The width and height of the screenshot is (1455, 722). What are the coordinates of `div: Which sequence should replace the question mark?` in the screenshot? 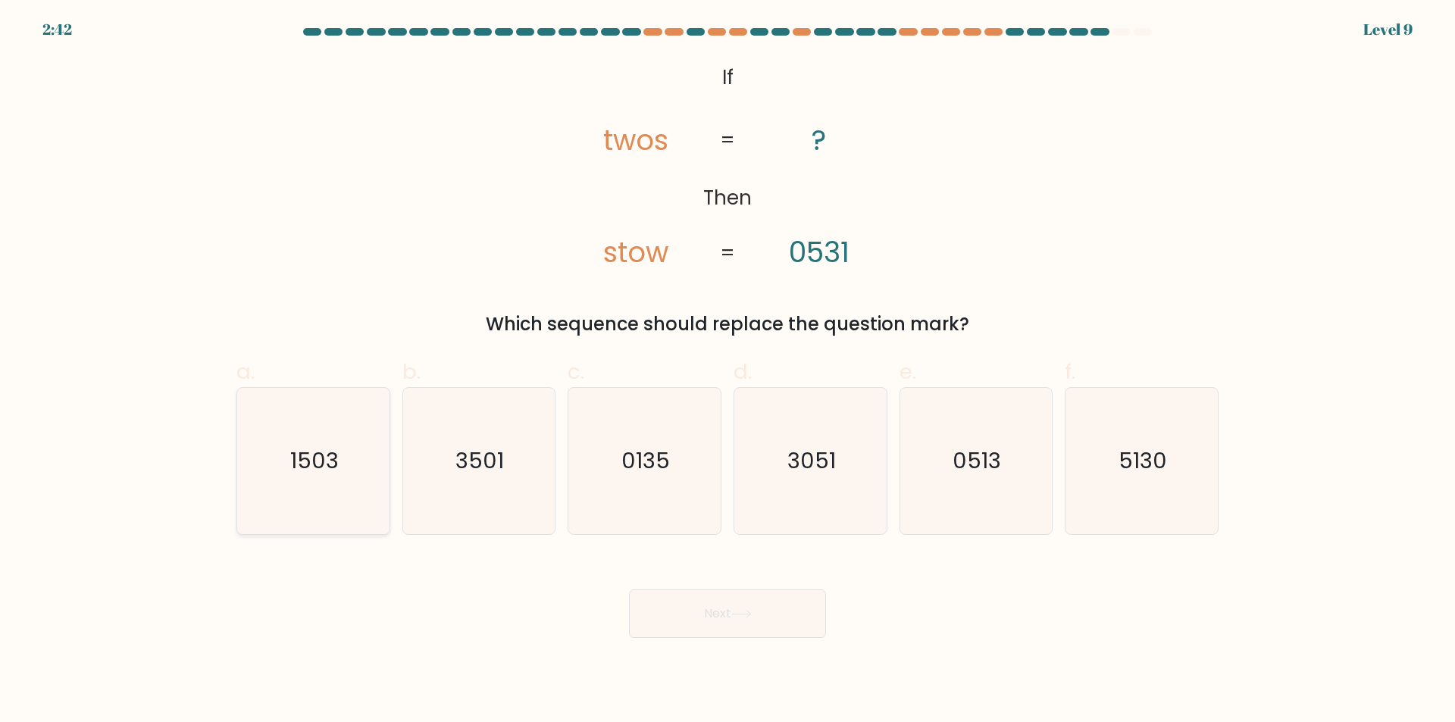 It's located at (728, 324).